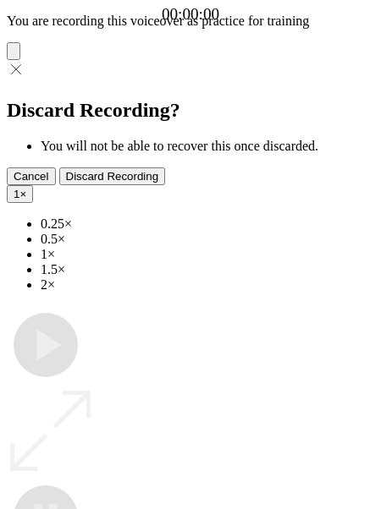 Image resolution: width=381 pixels, height=509 pixels. Describe the element at coordinates (113, 176) in the screenshot. I see `button: Discard Recording` at that location.